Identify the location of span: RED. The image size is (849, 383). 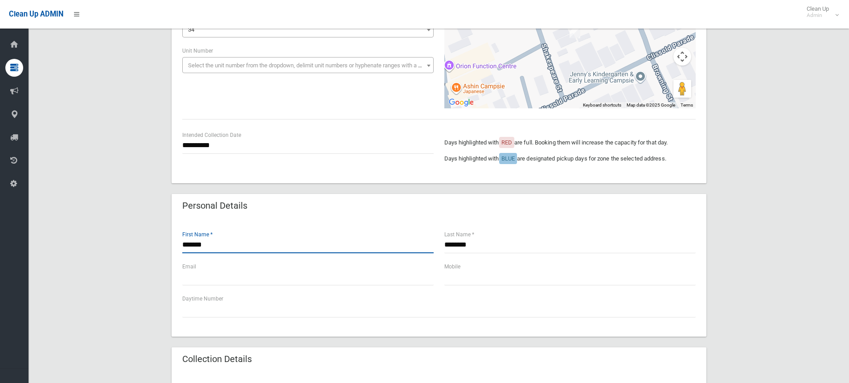
(507, 142).